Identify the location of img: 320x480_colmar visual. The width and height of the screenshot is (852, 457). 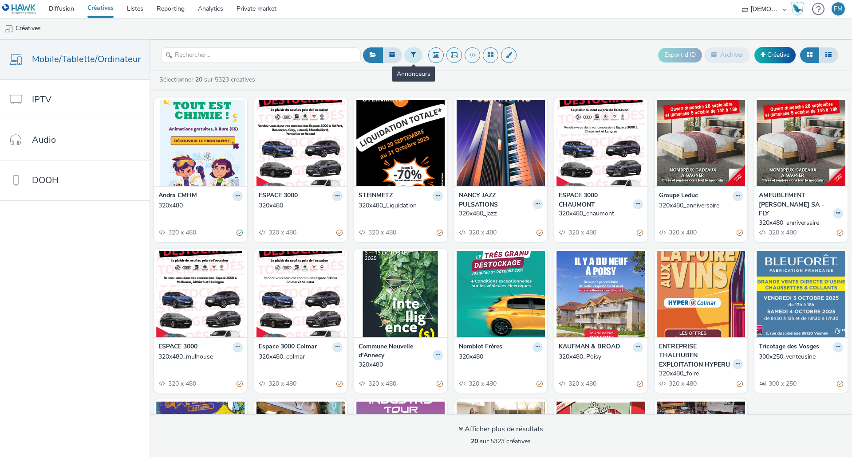
(301, 294).